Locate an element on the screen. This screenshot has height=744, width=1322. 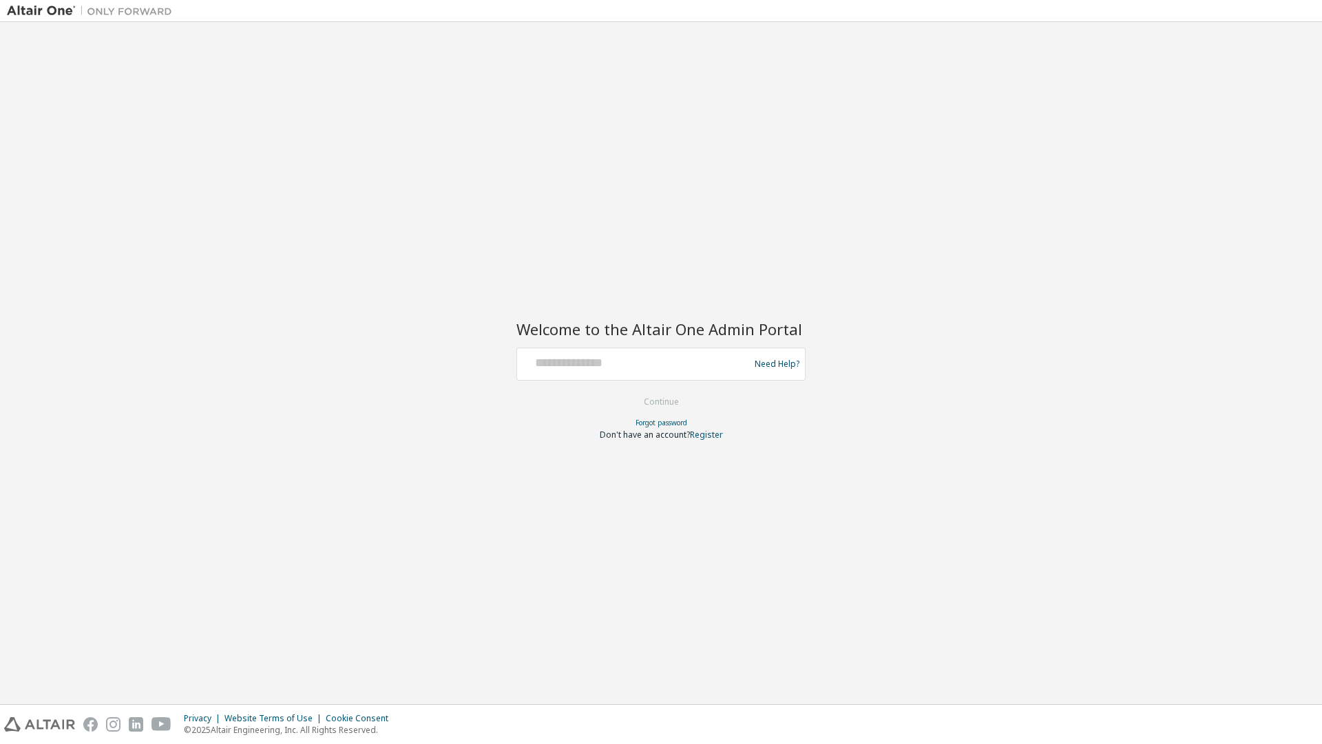
img: instagram.svg is located at coordinates (113, 724).